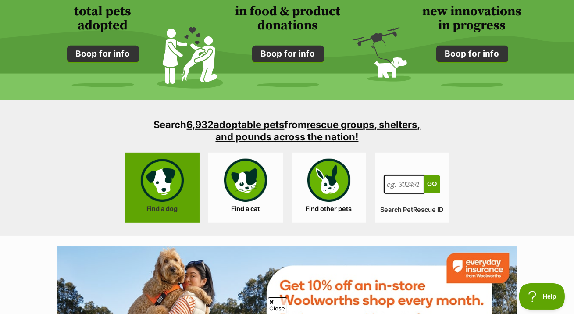 The image size is (574, 314). Describe the element at coordinates (473, 18) in the screenshot. I see `h3: new innovations in progress` at that location.